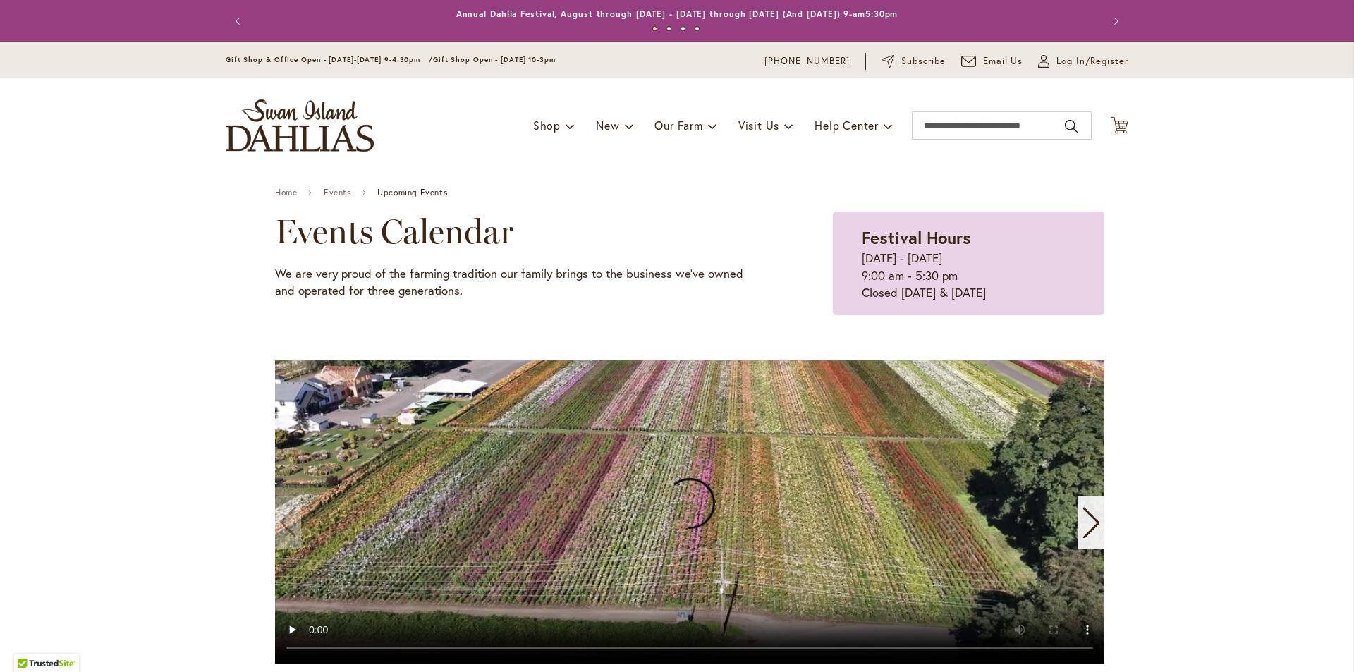 The image size is (1354, 672). I want to click on a: Log In/Register, so click(1083, 61).